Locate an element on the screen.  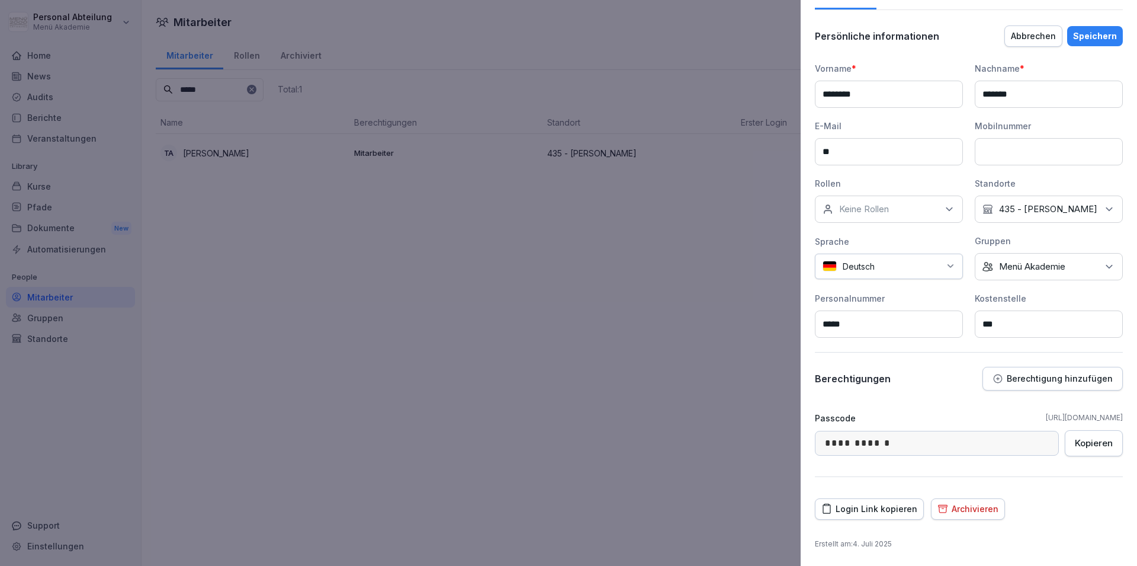
div: Deutsch is located at coordinates (889, 266).